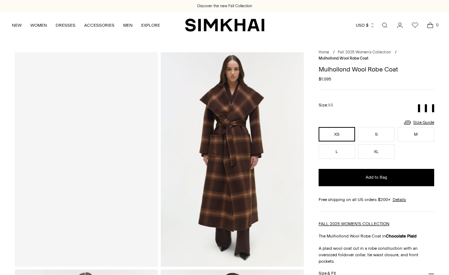 This screenshot has width=449, height=275. What do you see at coordinates (385, 25) in the screenshot?
I see `a: Open search modal` at bounding box center [385, 25].